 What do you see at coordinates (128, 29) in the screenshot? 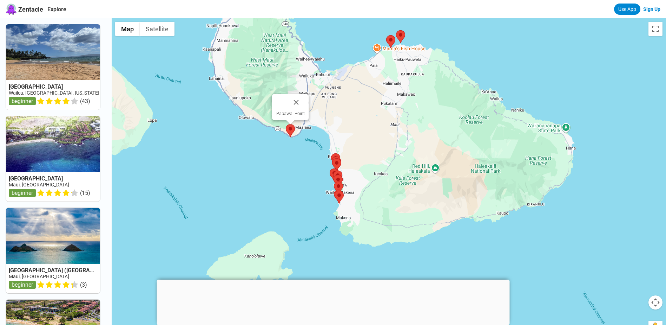
I see `button: Show street map` at bounding box center [128, 29].